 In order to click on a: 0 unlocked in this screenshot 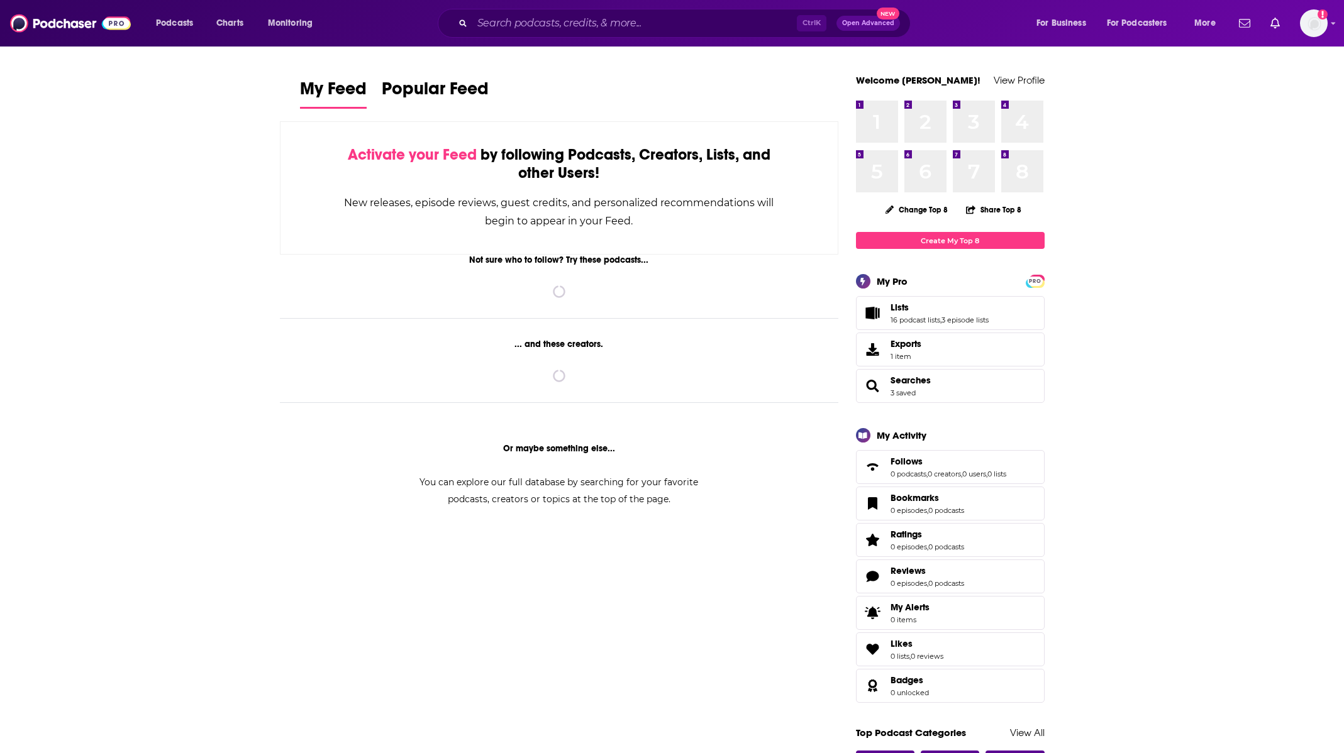, I will do `click(909, 693)`.